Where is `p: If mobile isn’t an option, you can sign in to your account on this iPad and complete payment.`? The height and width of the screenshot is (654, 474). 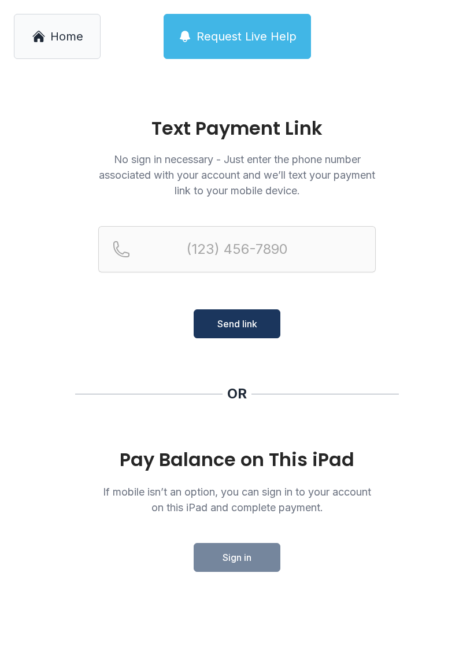
p: If mobile isn’t an option, you can sign in to your account on this iPad and complete payment. is located at coordinates (237, 499).